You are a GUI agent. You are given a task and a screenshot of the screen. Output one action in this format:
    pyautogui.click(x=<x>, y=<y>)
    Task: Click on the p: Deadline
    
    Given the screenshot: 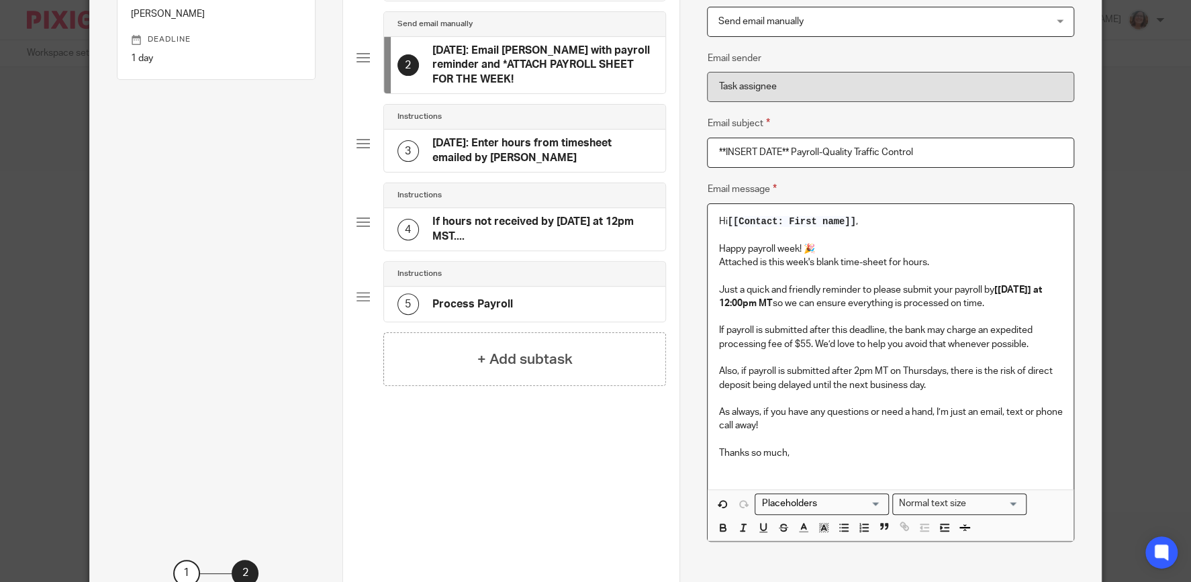 What is the action you would take?
    pyautogui.click(x=216, y=40)
    